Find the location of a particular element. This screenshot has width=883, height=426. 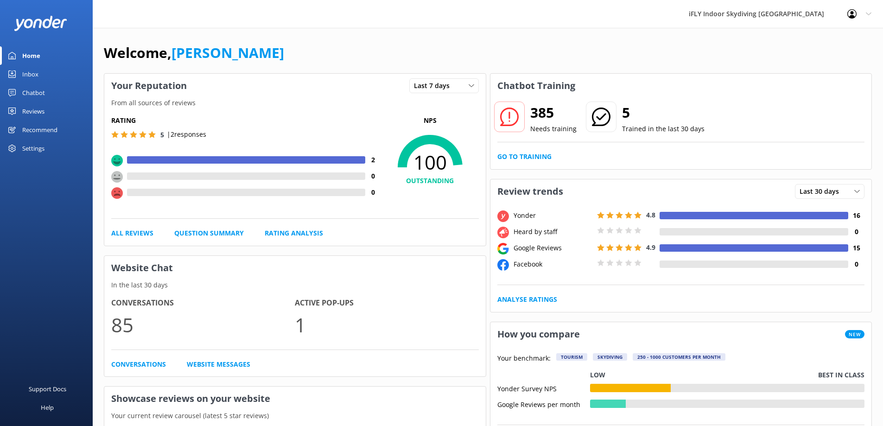

p: In the last 30 days is located at coordinates (295, 285).